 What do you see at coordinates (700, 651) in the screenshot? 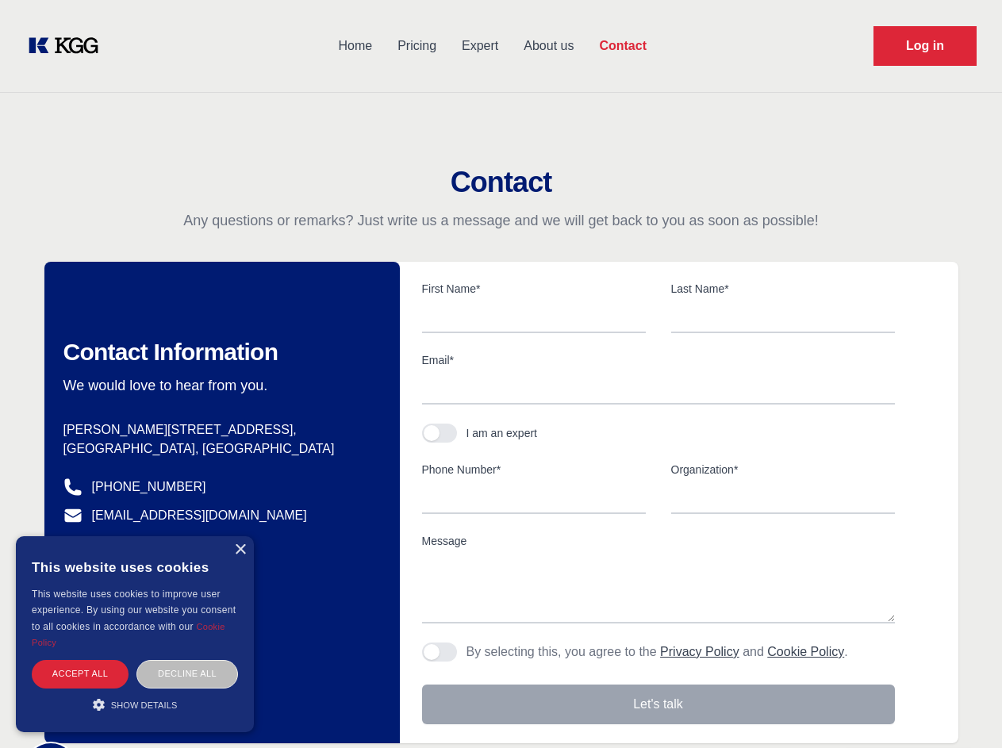
I see `a: Privacy Policy` at bounding box center [700, 651].